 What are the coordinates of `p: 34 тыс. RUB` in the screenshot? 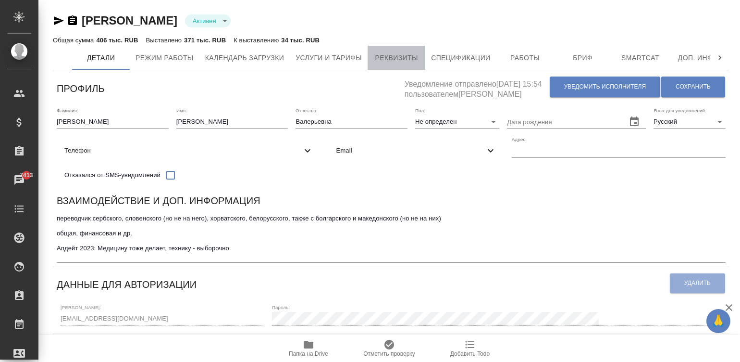 It's located at (300, 40).